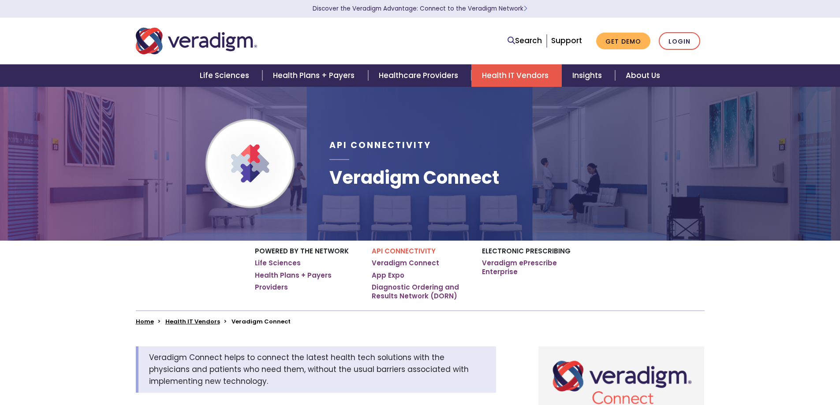 Image resolution: width=840 pixels, height=405 pixels. I want to click on a: Veradigm logo, so click(196, 41).